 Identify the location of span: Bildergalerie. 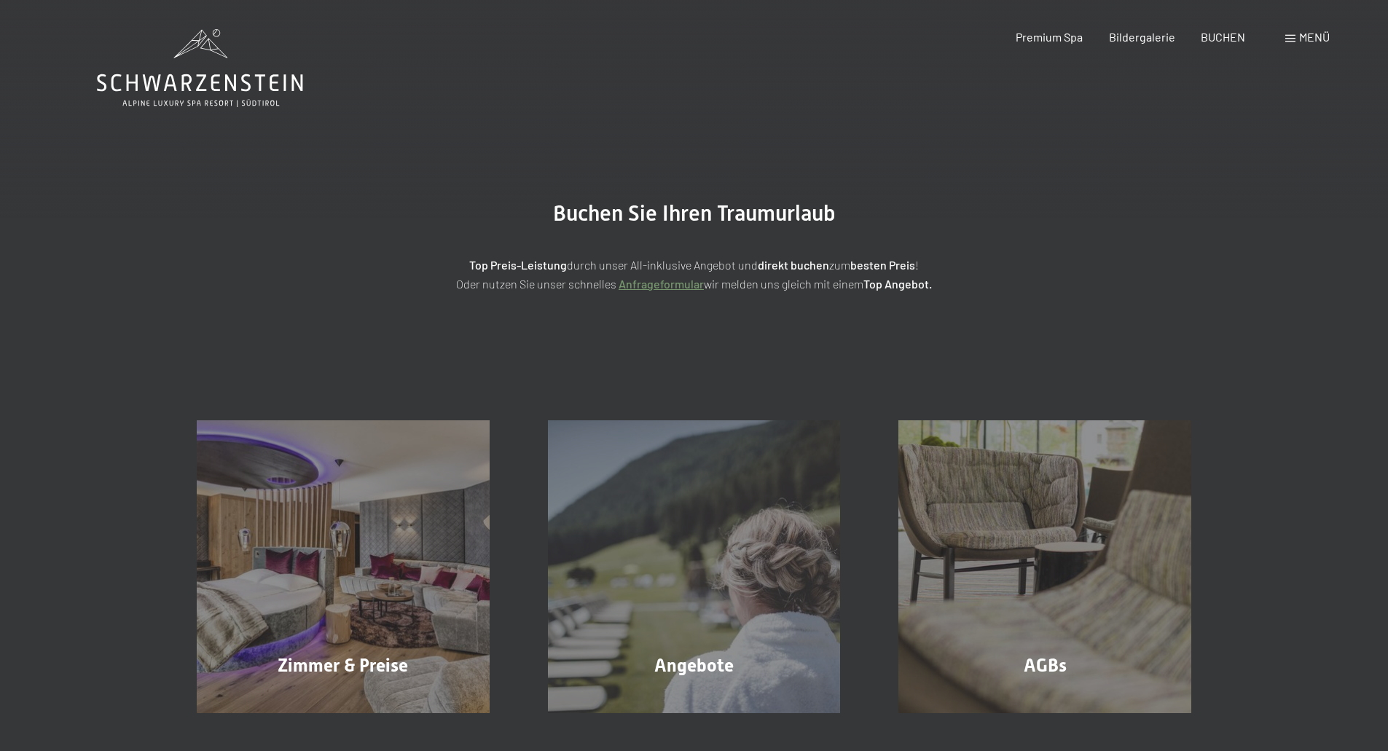
(1142, 36).